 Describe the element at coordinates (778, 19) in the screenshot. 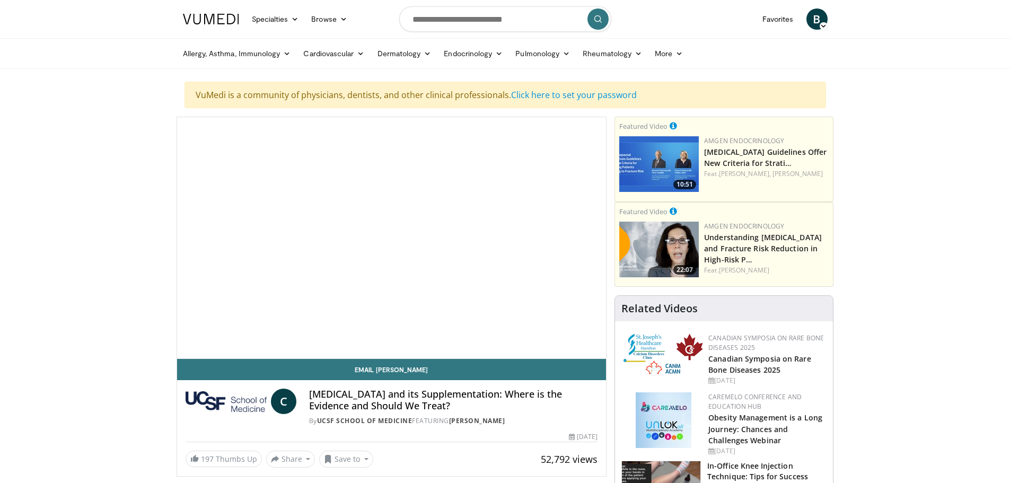

I see `a: Favorites` at that location.